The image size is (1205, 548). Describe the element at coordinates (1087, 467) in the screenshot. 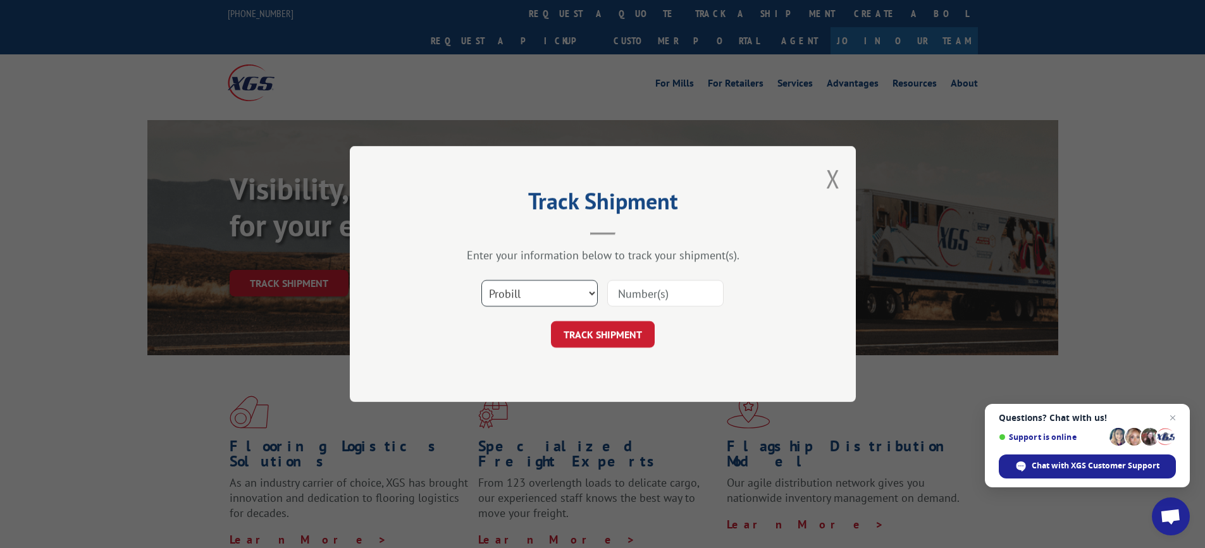

I see `div: Chat with XGS Customer Support` at that location.